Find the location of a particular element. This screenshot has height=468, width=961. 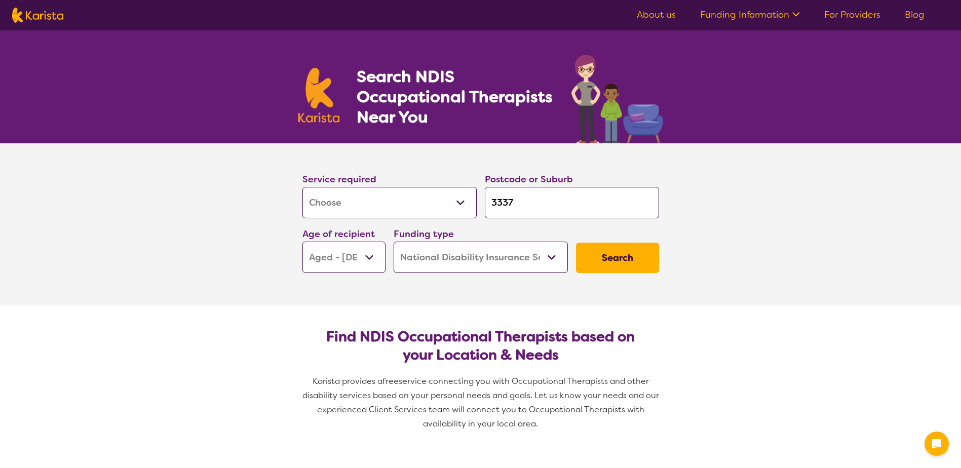

input: Type is located at coordinates (572, 203).